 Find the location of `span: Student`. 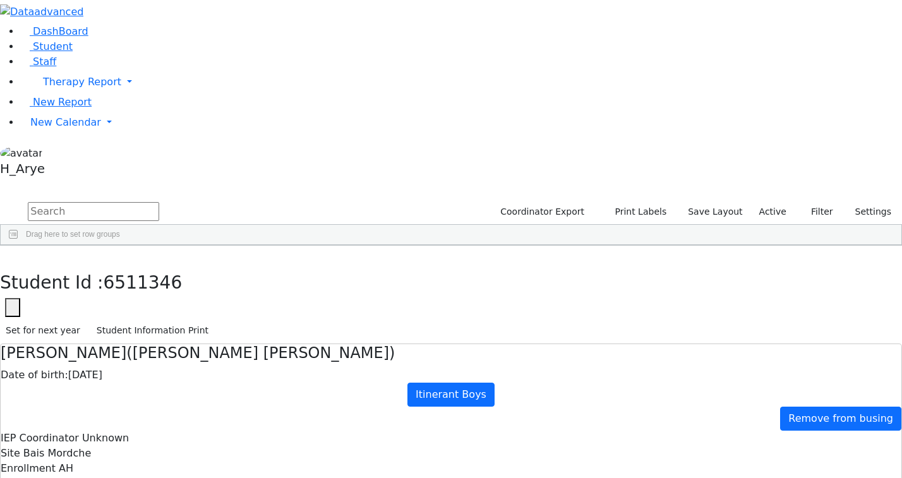

span: Student is located at coordinates (52, 46).